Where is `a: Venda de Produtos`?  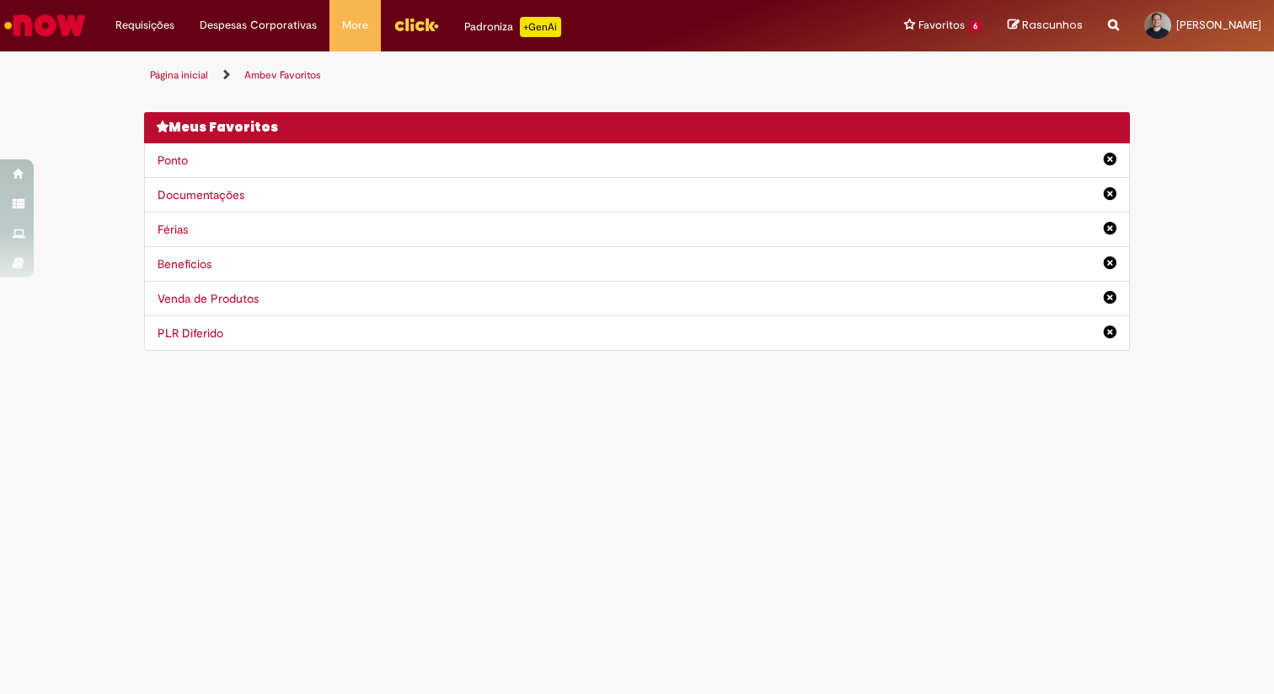 a: Venda de Produtos is located at coordinates (208, 298).